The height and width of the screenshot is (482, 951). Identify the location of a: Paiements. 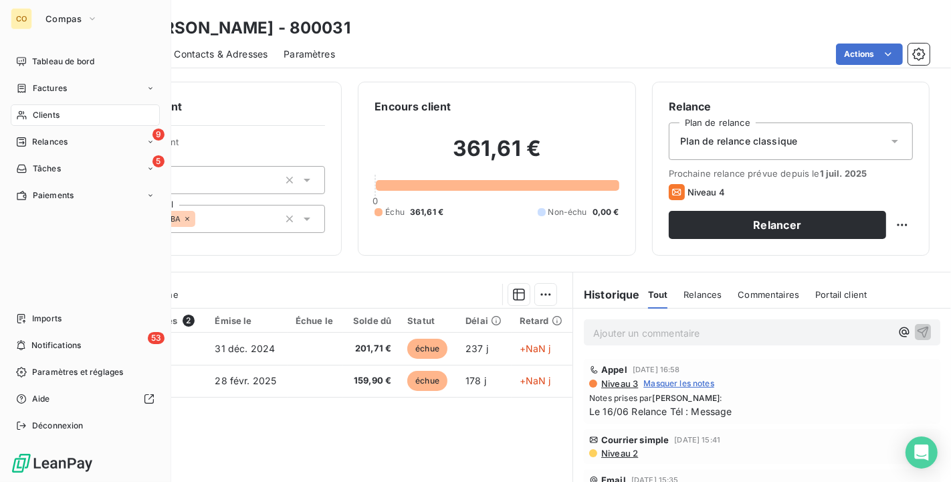
(85, 195).